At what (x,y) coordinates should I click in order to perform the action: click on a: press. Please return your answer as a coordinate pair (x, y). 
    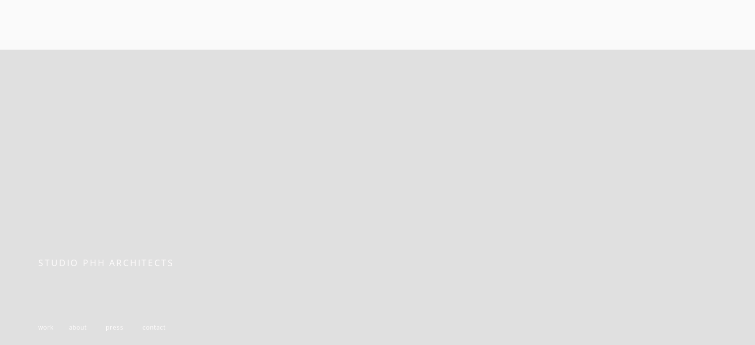
    Looking at the image, I should click on (114, 327).